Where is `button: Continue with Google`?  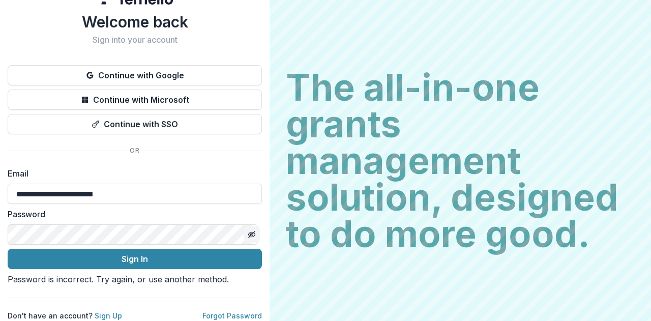 button: Continue with Google is located at coordinates (135, 75).